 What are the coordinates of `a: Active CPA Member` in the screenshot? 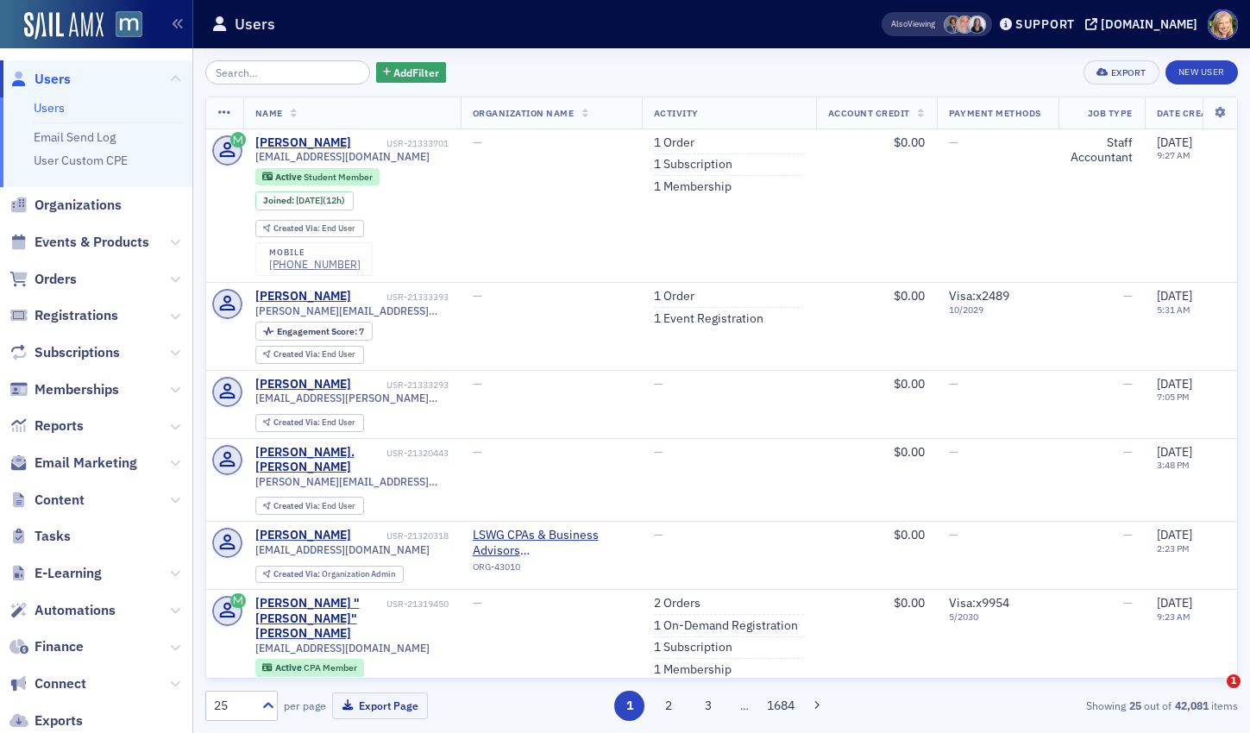 It's located at (309, 668).